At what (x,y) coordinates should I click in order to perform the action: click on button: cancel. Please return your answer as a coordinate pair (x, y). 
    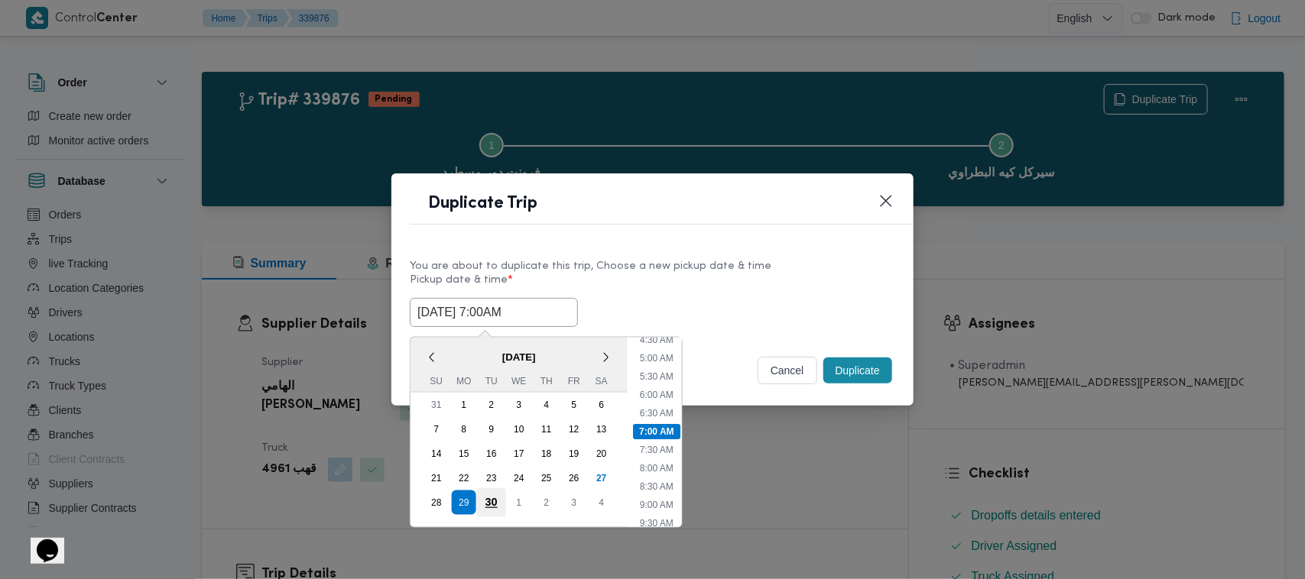
    Looking at the image, I should click on (787, 371).